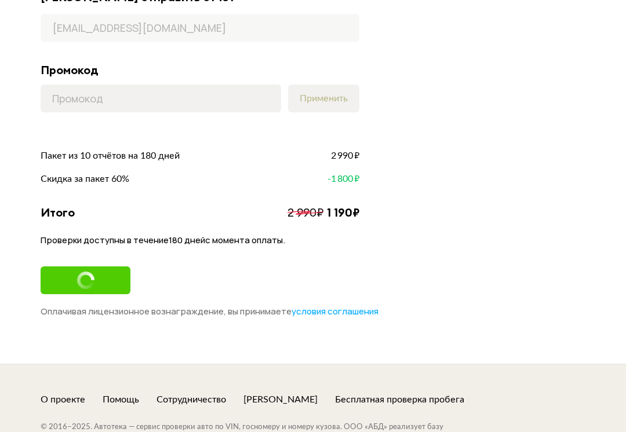 The image size is (626, 432). What do you see at coordinates (63, 400) in the screenshot?
I see `a: О проекте` at bounding box center [63, 400].